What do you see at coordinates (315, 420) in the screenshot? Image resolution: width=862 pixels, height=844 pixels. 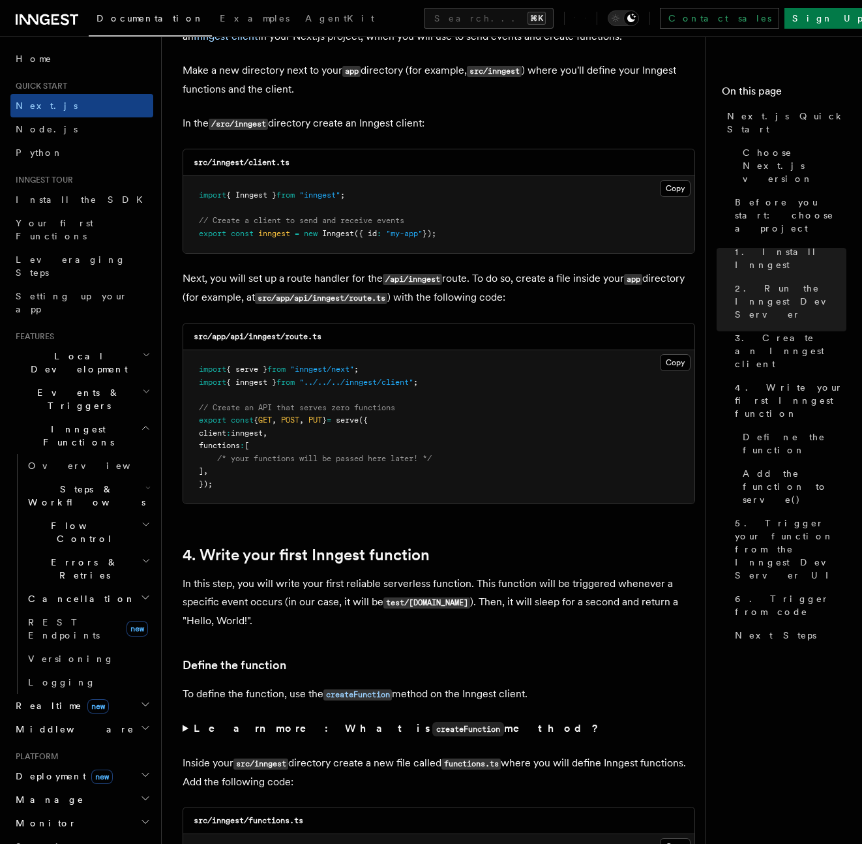 I see `span: PUT` at bounding box center [315, 420].